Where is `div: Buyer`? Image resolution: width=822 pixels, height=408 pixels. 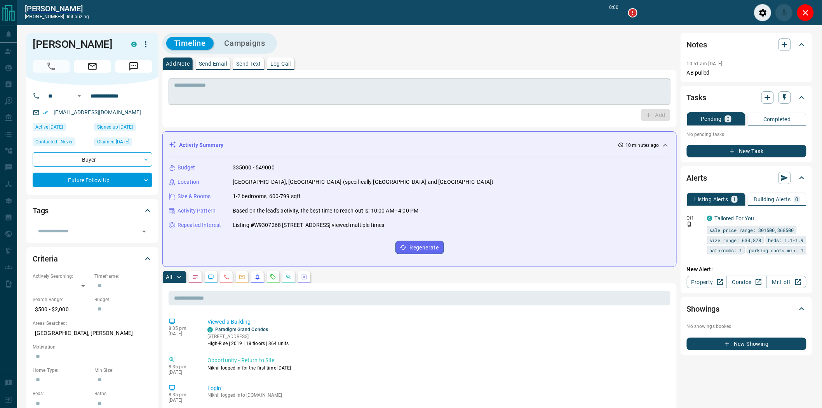 div: Buyer is located at coordinates (92, 159).